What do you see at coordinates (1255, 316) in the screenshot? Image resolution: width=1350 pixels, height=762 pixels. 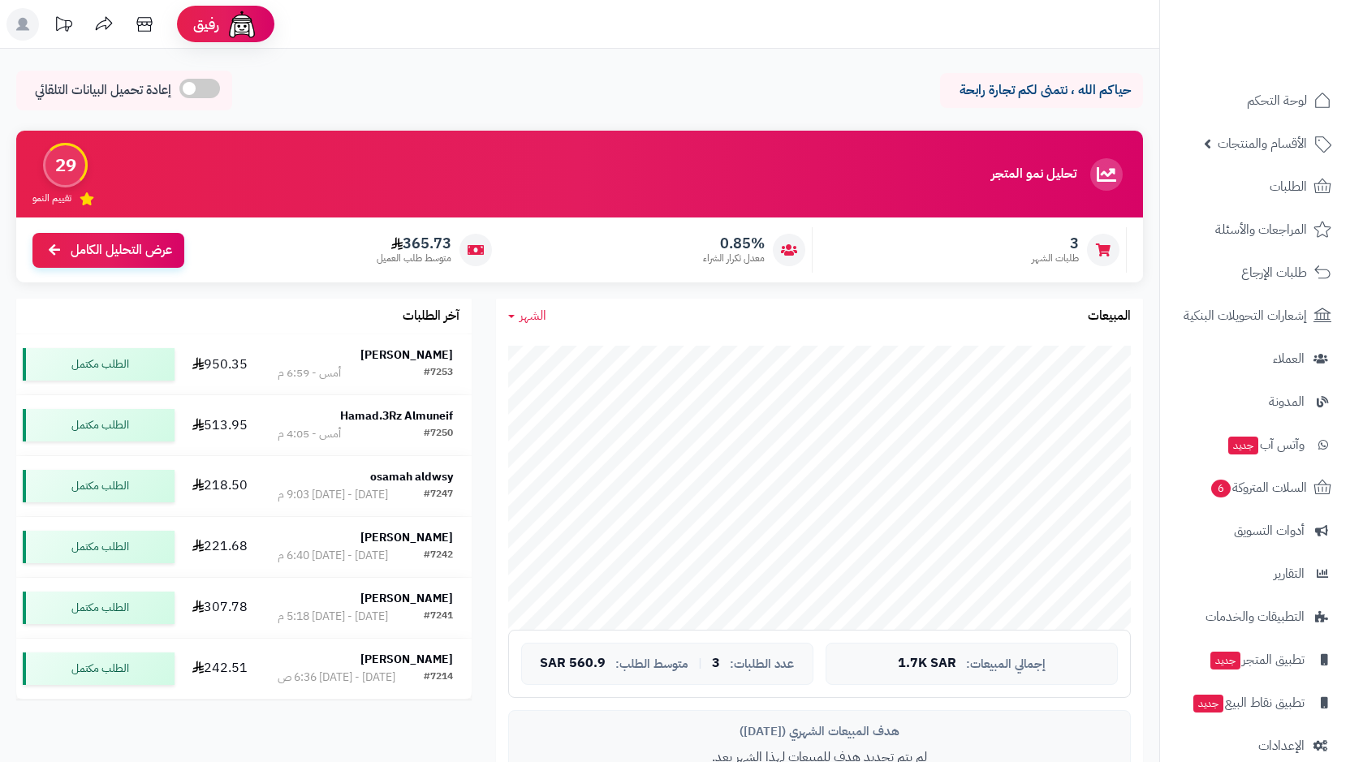 I see `a: إشعارات التحويلات البنكية` at bounding box center [1255, 316].